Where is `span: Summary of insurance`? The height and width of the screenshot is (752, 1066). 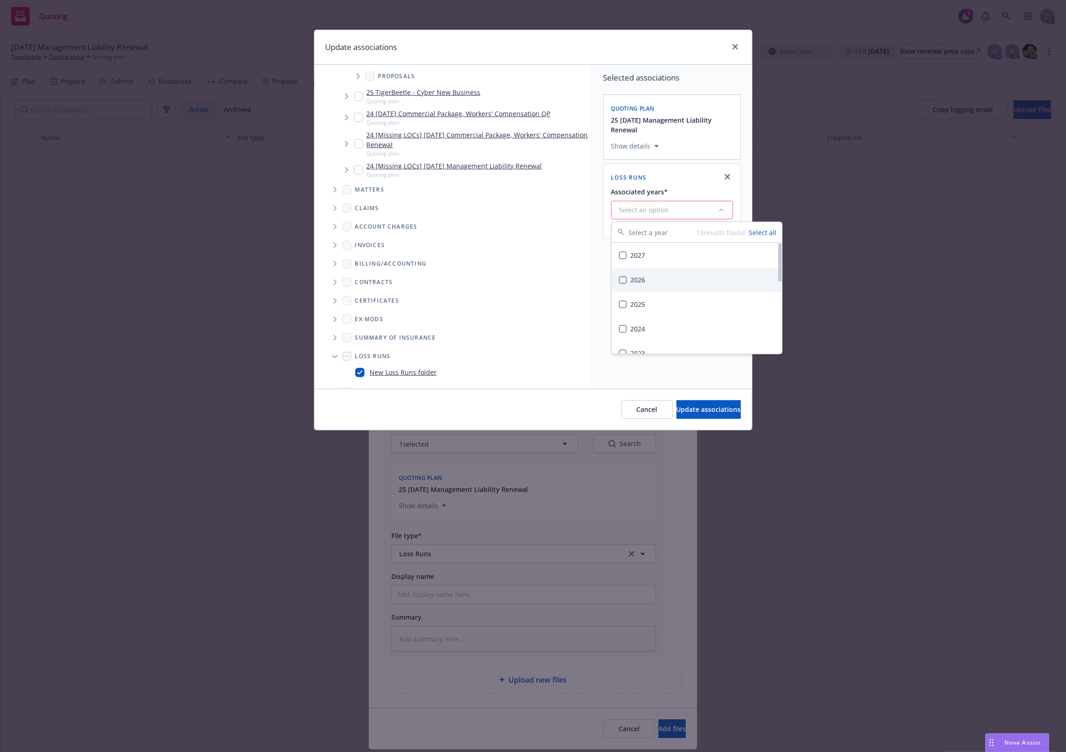 span: Summary of insurance is located at coordinates (395, 338).